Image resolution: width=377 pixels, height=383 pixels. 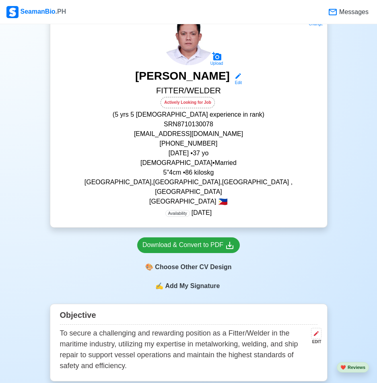 I want to click on h5: FITTER/WELDER, so click(x=189, y=91).